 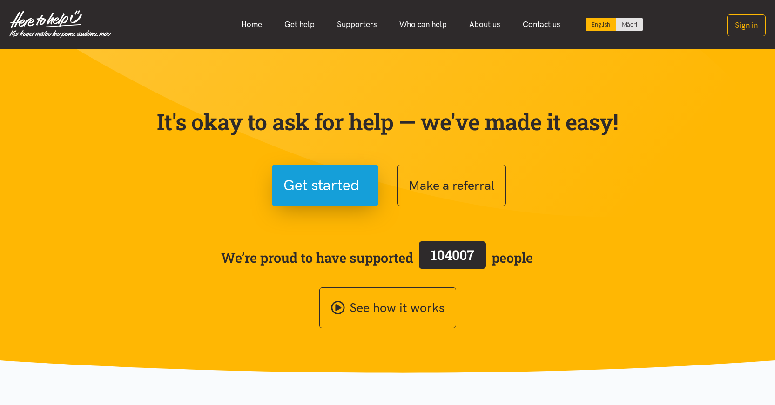 I want to click on a: About us, so click(x=484, y=24).